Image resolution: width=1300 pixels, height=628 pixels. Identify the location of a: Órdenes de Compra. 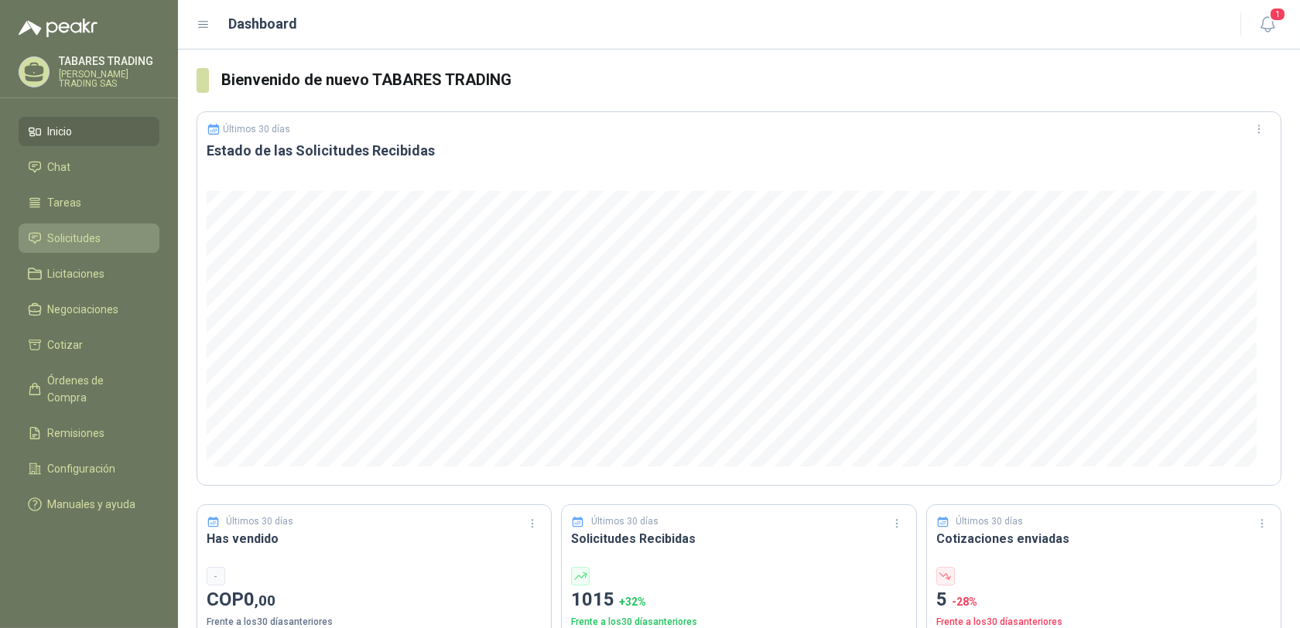
(89, 389).